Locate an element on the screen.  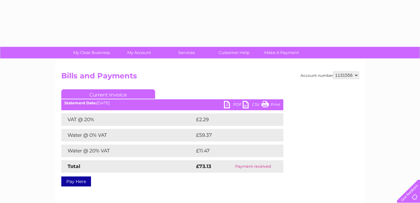
a: Services is located at coordinates (186, 53).